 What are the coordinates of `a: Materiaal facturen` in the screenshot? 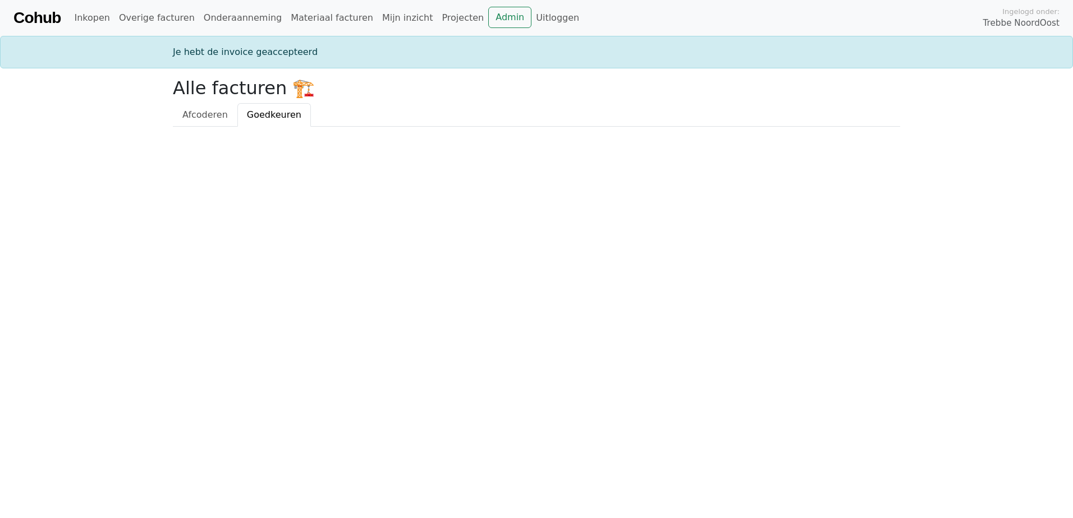 It's located at (332, 18).